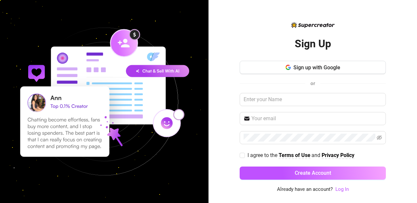 This screenshot has width=417, height=203. What do you see at coordinates (294, 155) in the screenshot?
I see `strong: Terms of Use` at bounding box center [294, 155].